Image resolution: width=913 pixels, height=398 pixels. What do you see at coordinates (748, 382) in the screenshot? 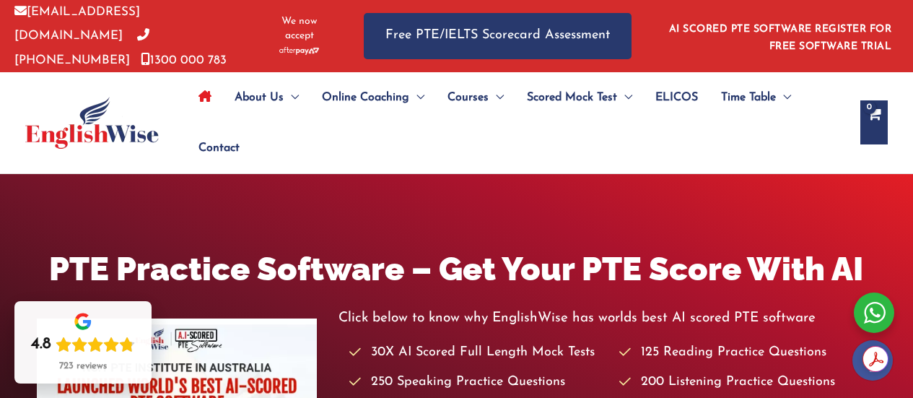
I see `li: 200 Listening Practice Questions` at bounding box center [748, 382].